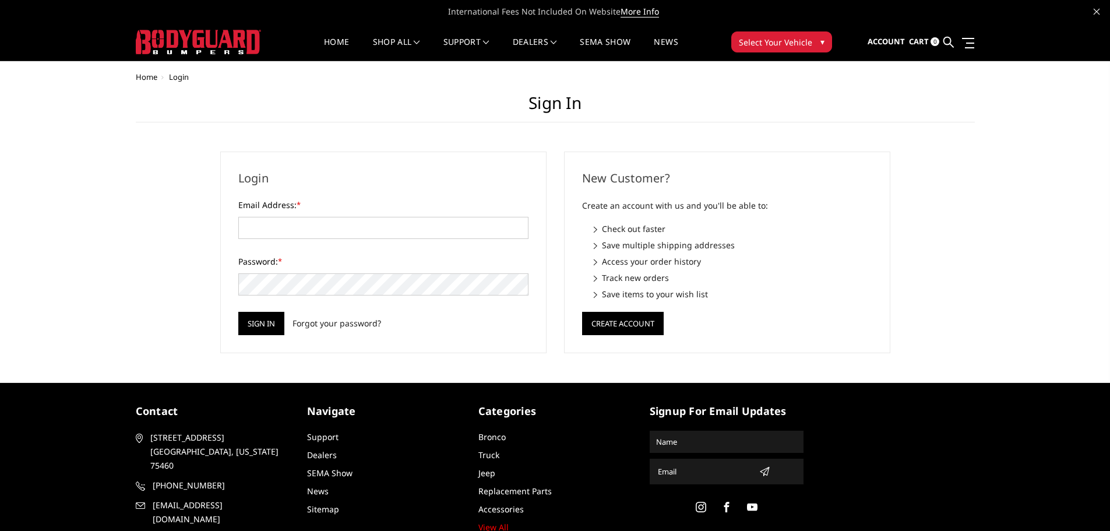 This screenshot has width=1110, height=531. What do you see at coordinates (733, 277) in the screenshot?
I see `li: Track new orders` at bounding box center [733, 277].